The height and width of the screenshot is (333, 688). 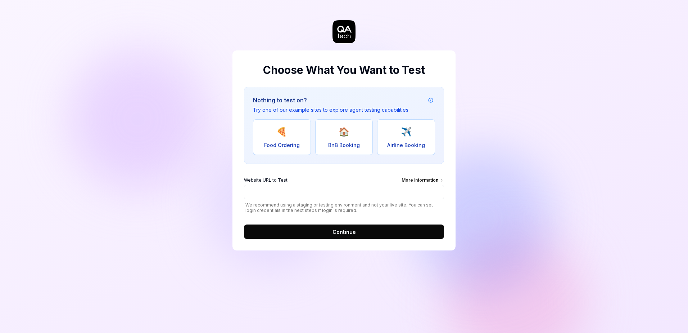 I want to click on span: Airline Booking, so click(x=406, y=145).